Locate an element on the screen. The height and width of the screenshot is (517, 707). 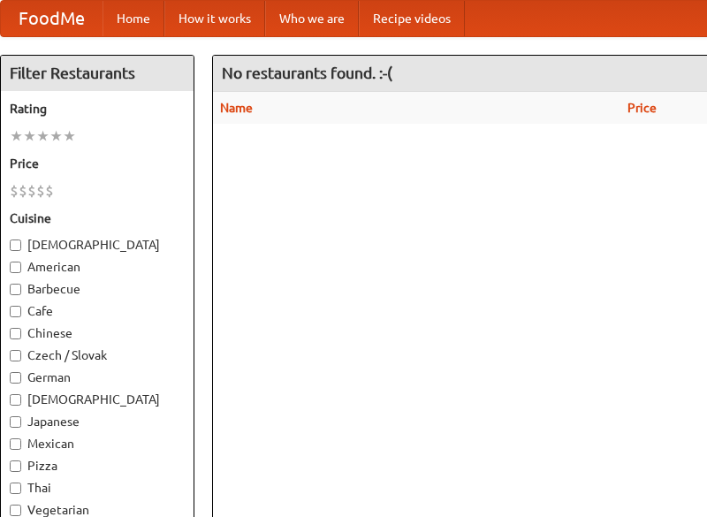
ng-pluralize: No restaurants found. :-( is located at coordinates (307, 72).